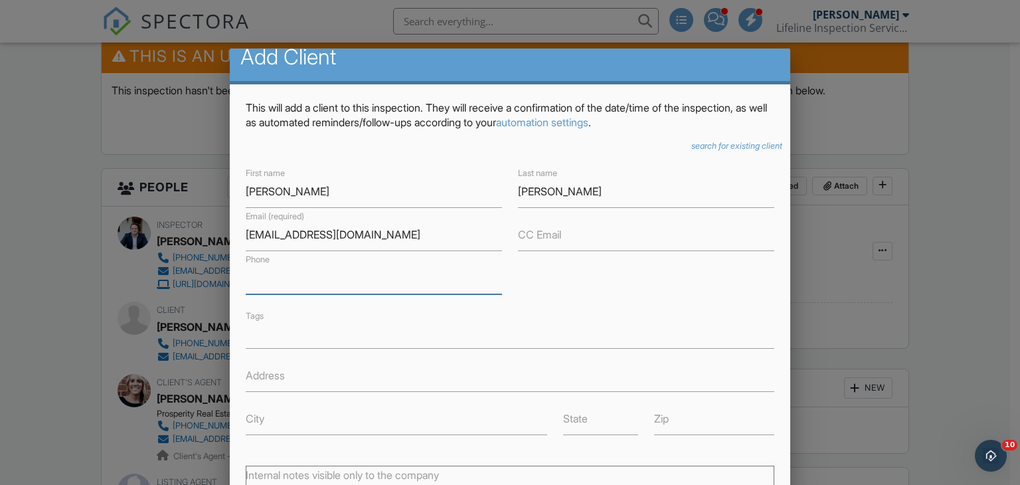  What do you see at coordinates (736, 146) in the screenshot?
I see `a: search for existing client` at bounding box center [736, 146].